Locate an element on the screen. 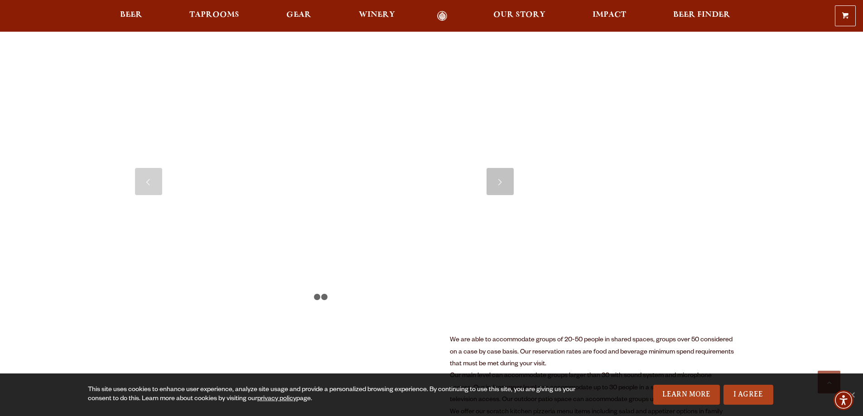 The image size is (863, 416). div: Accessibility Menu is located at coordinates (844, 400).